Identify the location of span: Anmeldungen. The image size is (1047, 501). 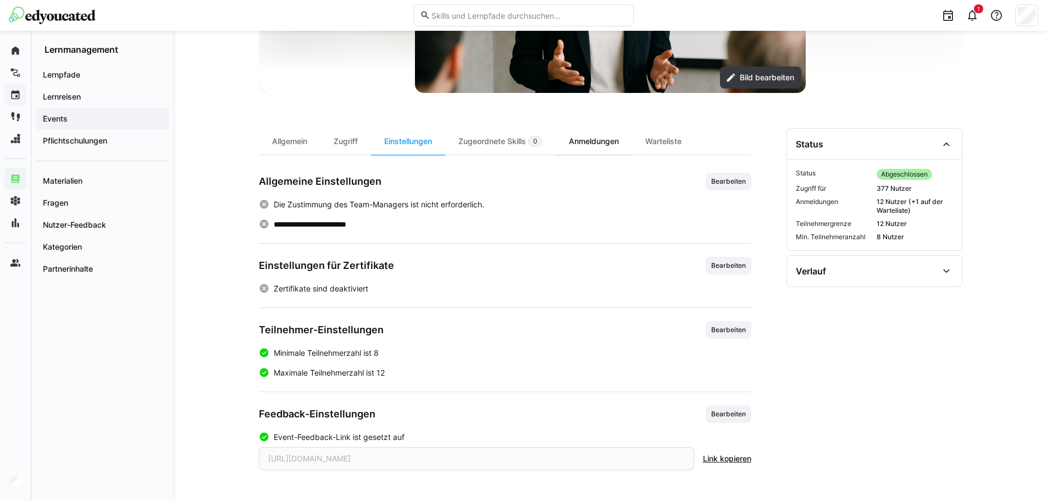
(834, 206).